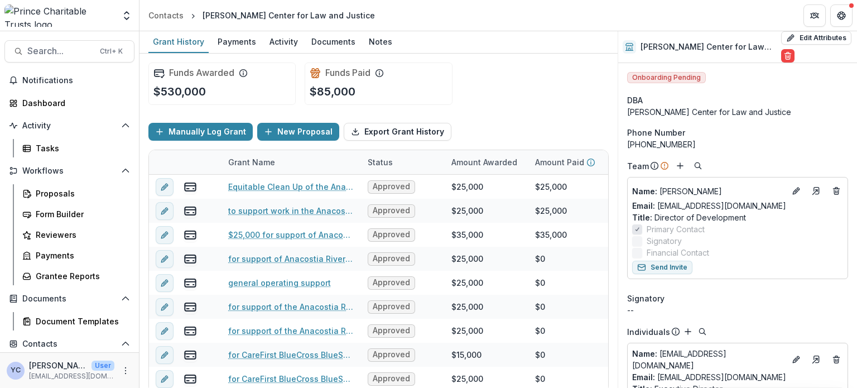  I want to click on nav: breadcrumb, so click(262, 15).